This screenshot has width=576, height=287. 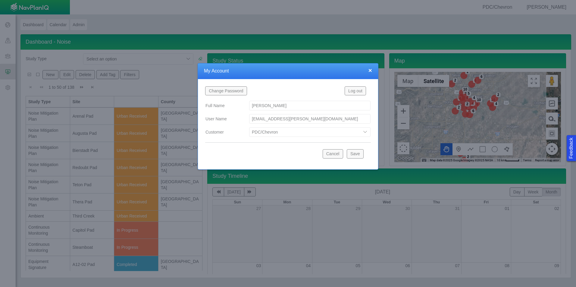 What do you see at coordinates (226, 91) in the screenshot?
I see `button: Change Password` at bounding box center [226, 91].